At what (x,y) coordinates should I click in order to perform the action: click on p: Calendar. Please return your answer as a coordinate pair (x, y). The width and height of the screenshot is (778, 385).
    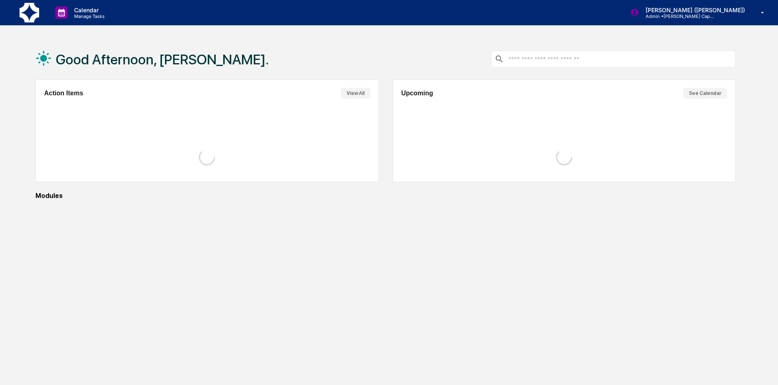
    Looking at the image, I should click on (88, 10).